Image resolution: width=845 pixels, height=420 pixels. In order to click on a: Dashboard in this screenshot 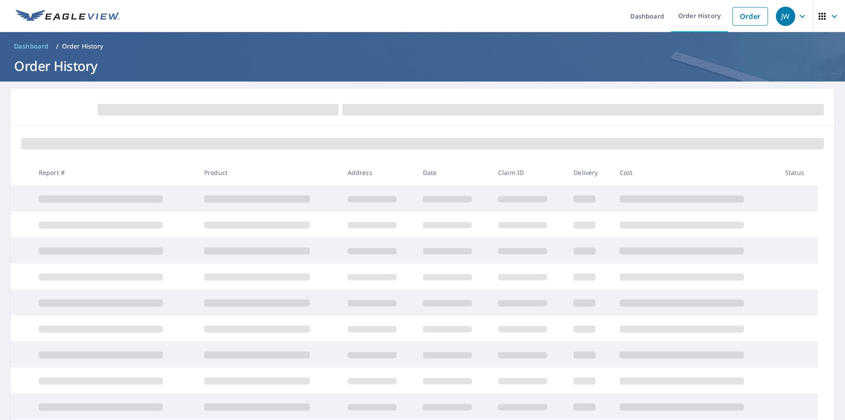, I will do `click(31, 46)`.